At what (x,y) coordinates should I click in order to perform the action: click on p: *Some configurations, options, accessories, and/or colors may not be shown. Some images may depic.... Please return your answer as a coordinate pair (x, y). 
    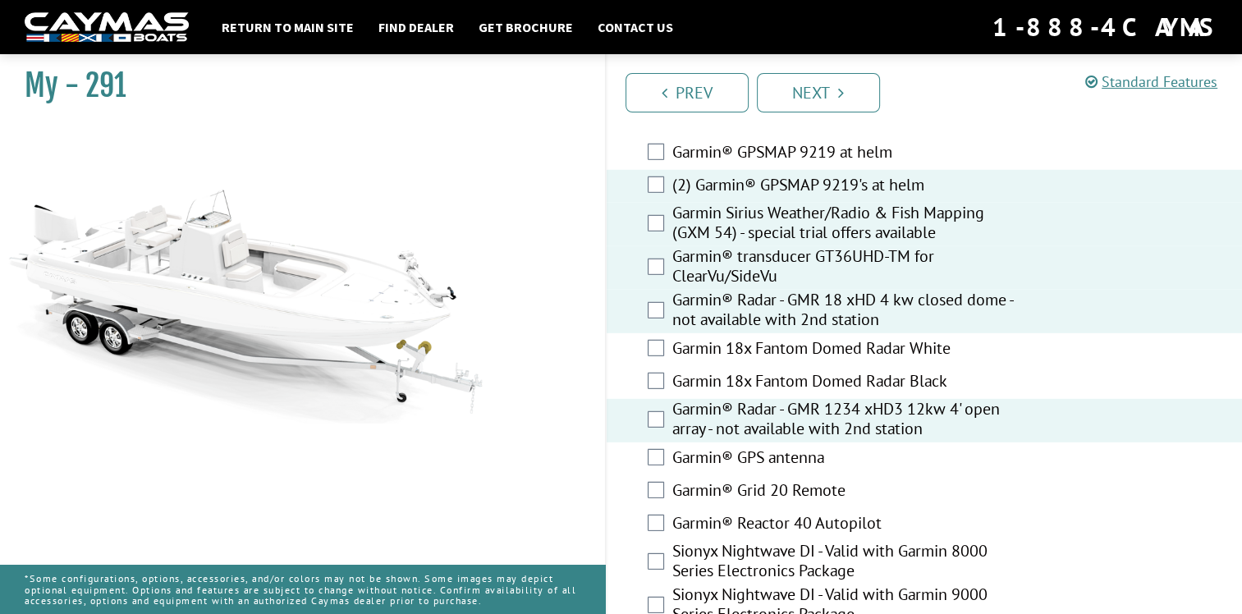
    Looking at the image, I should click on (302, 590).